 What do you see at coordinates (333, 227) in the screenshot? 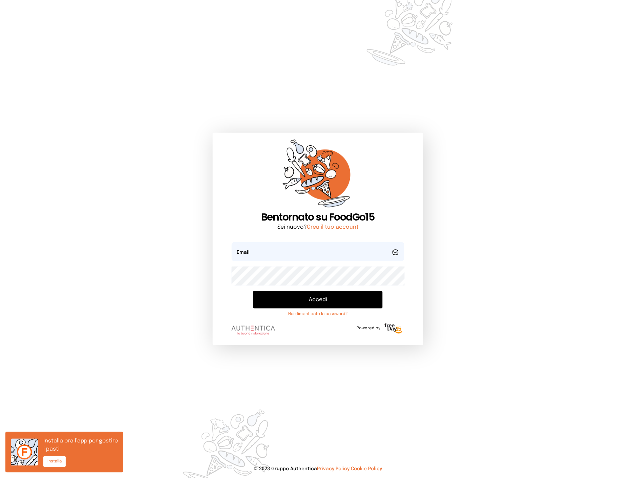
I see `a: Crea il tuo account` at bounding box center [333, 227].